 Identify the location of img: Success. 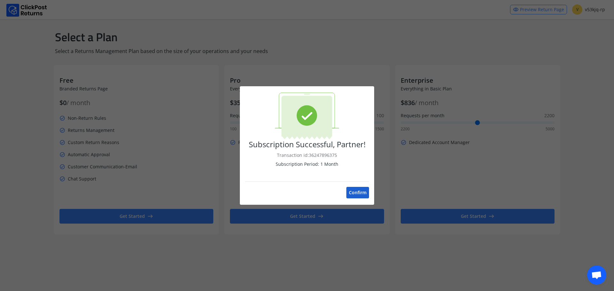
(307, 116).